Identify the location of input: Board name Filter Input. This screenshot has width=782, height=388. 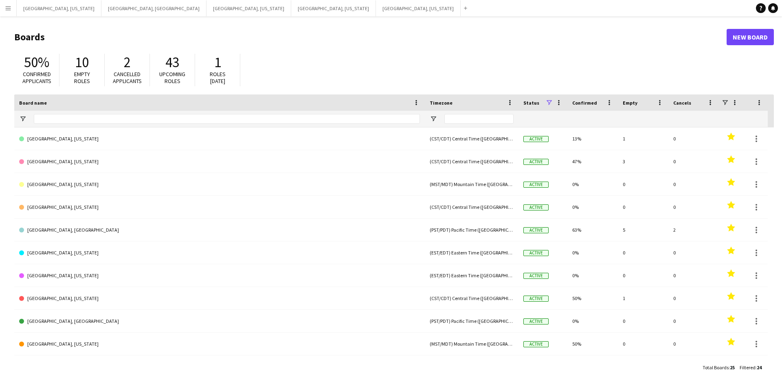
(227, 119).